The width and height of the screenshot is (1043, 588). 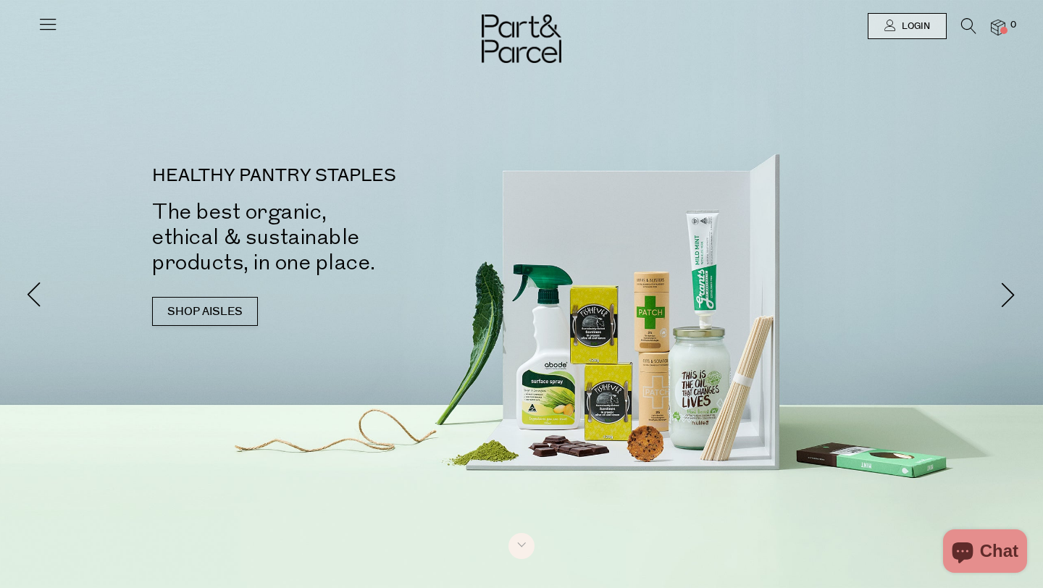 I want to click on a: SHOP AISLES, so click(x=205, y=311).